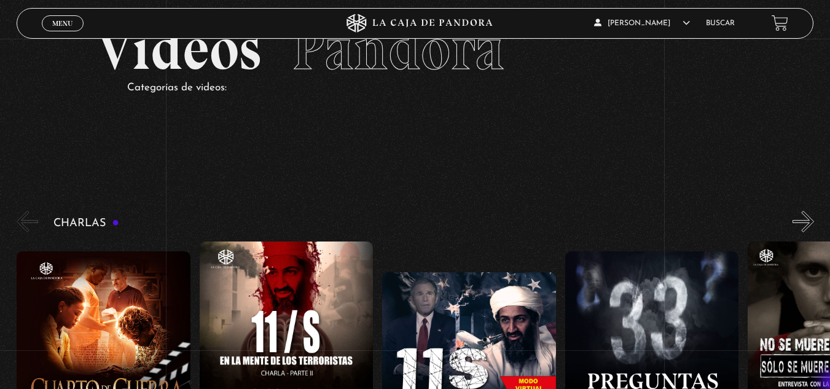 This screenshot has width=830, height=389. I want to click on button: Previous, so click(27, 221).